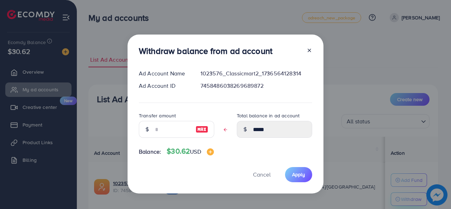  Describe the element at coordinates (299, 174) in the screenshot. I see `span: Apply` at that location.